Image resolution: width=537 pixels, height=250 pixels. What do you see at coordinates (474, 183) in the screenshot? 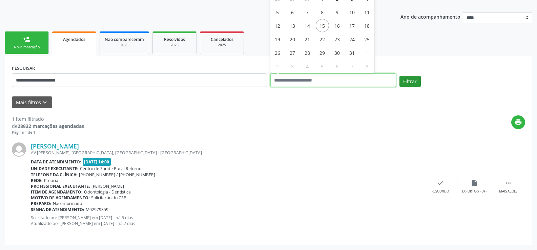
I see `i: insert_drive_file` at bounding box center [474, 183].